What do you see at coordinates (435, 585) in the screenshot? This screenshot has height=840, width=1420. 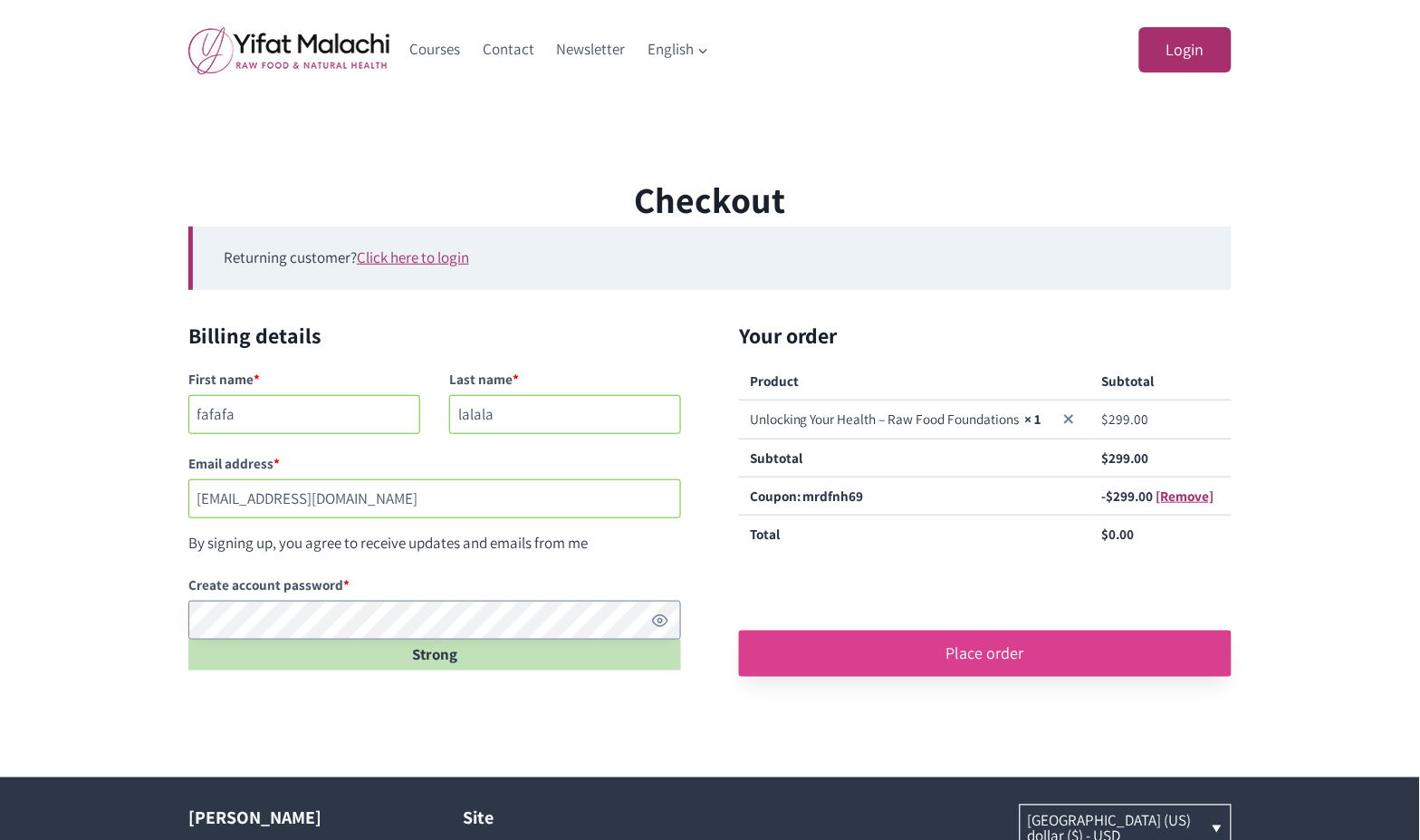 I see `label: Create account password` at bounding box center [435, 585].